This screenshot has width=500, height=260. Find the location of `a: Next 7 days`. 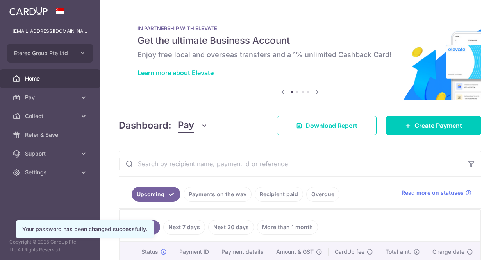

a: Next 7 days is located at coordinates (184, 227).